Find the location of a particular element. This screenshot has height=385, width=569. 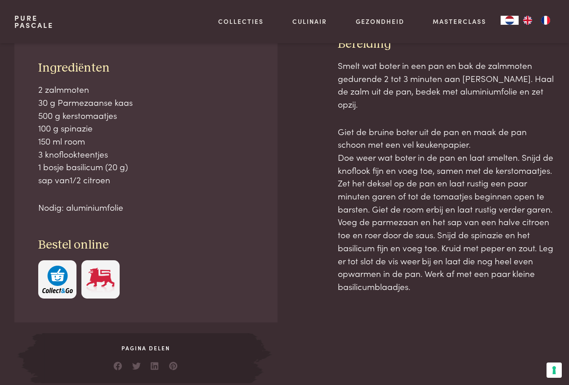

a: NL is located at coordinates (510, 20).